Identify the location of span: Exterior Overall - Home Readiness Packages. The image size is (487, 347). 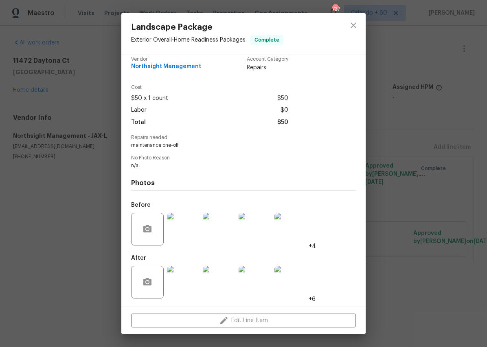
(188, 40).